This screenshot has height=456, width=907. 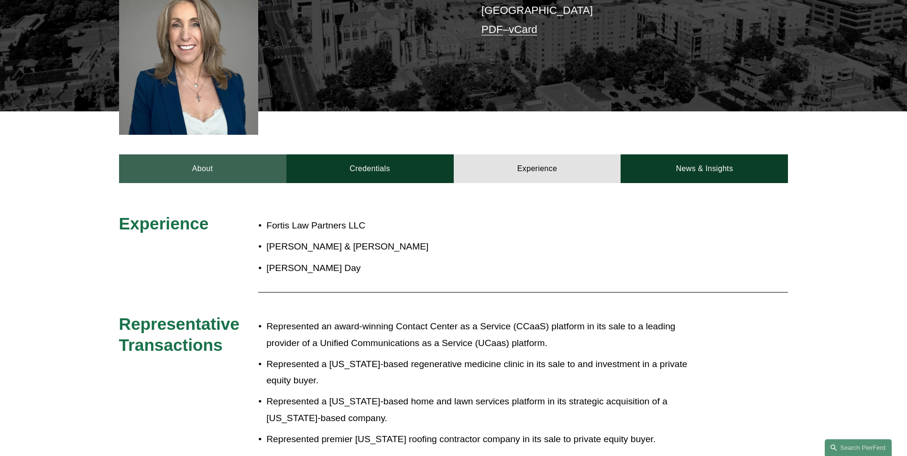 What do you see at coordinates (203, 169) in the screenshot?
I see `a: About` at bounding box center [203, 169].